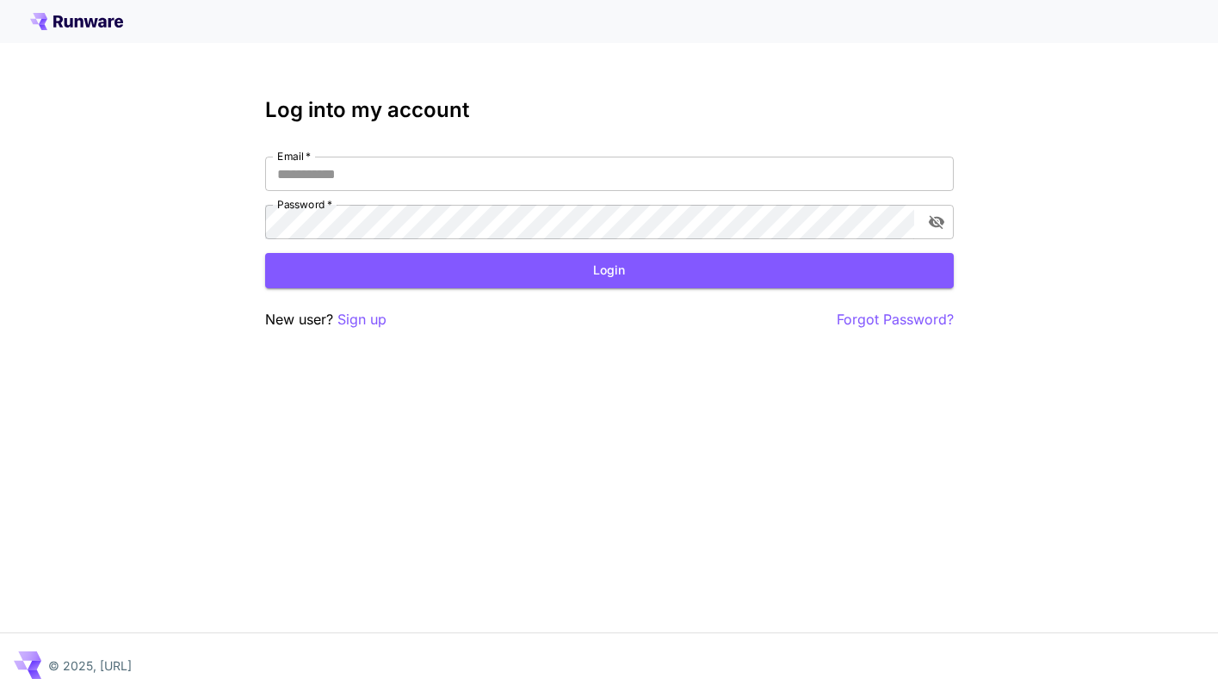  What do you see at coordinates (362, 319) in the screenshot?
I see `p: Sign up` at bounding box center [362, 319].